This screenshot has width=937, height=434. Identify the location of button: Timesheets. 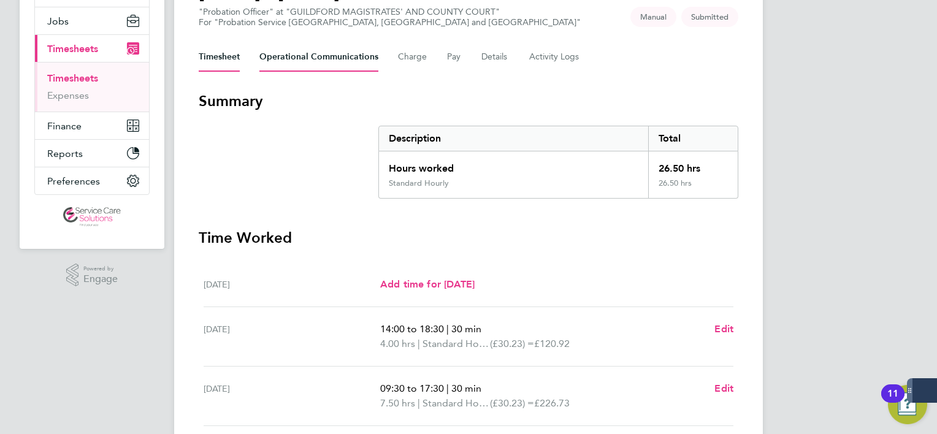
(92, 48).